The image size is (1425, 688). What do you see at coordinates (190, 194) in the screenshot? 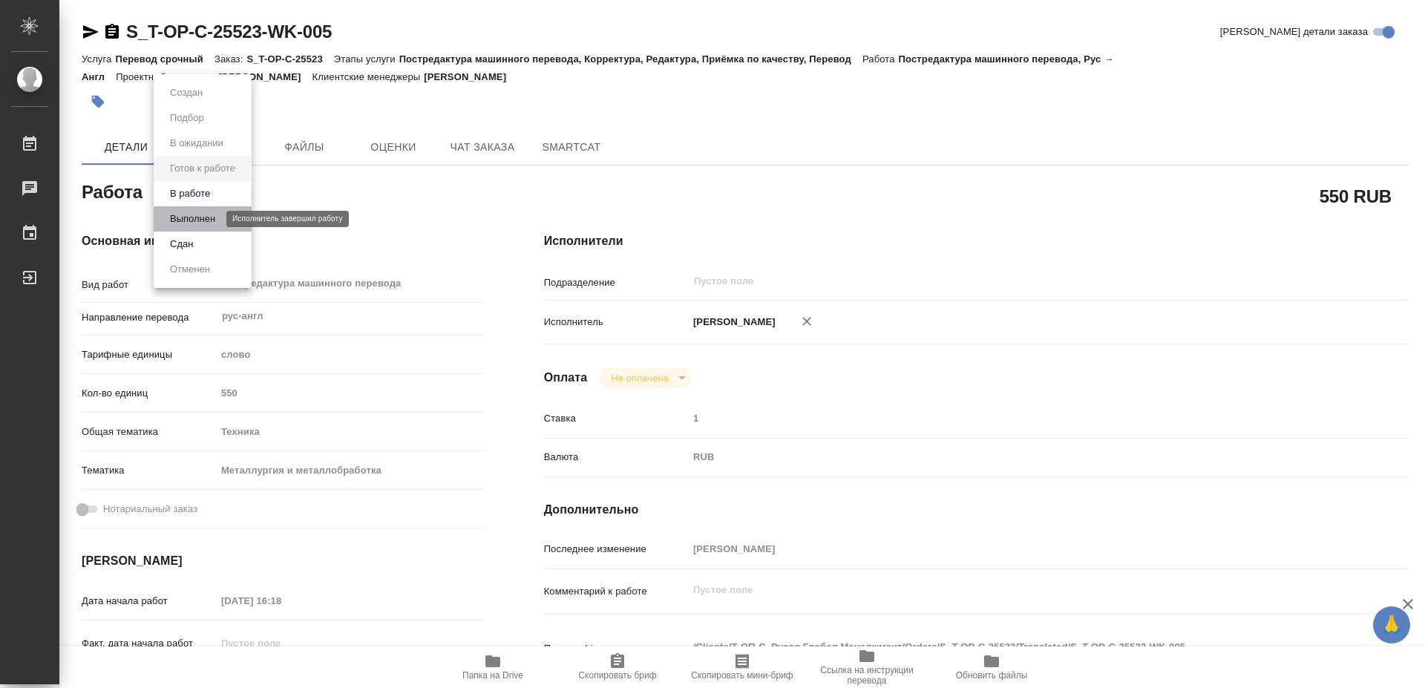
I see `button: В работе` at bounding box center [190, 194].